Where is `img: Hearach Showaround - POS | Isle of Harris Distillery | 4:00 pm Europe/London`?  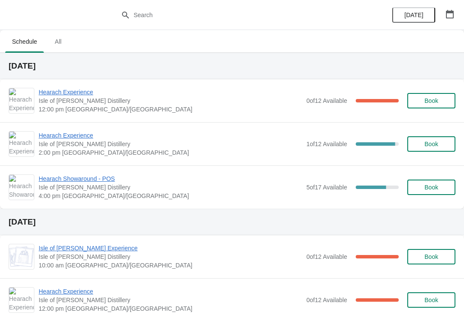
img: Hearach Showaround - POS | Isle of Harris Distillery | 4:00 pm Europe/London is located at coordinates (21, 188).